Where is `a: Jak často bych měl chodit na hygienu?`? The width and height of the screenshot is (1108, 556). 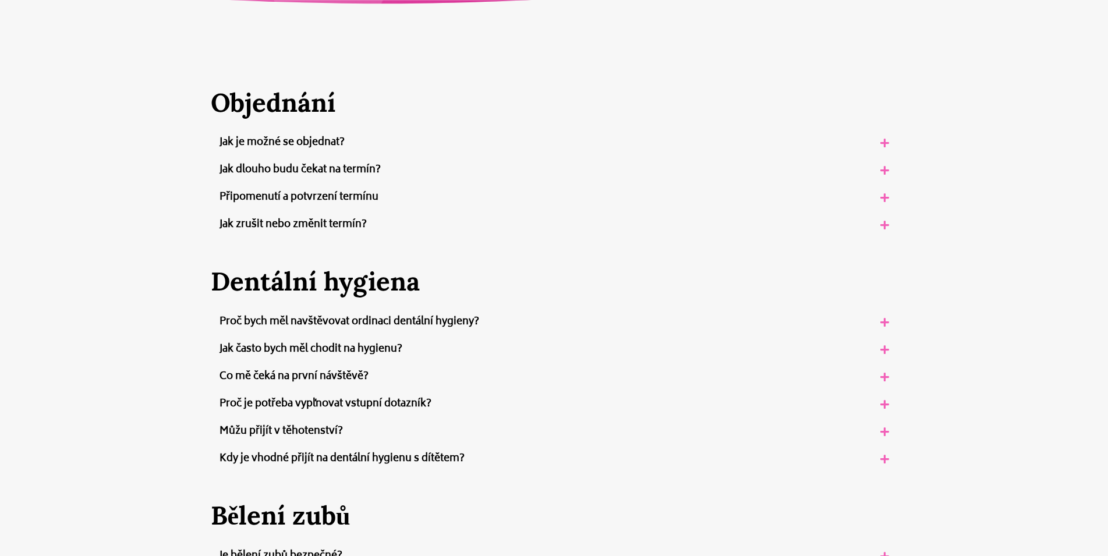 a: Jak často bych měl chodit na hygienu? is located at coordinates (311, 349).